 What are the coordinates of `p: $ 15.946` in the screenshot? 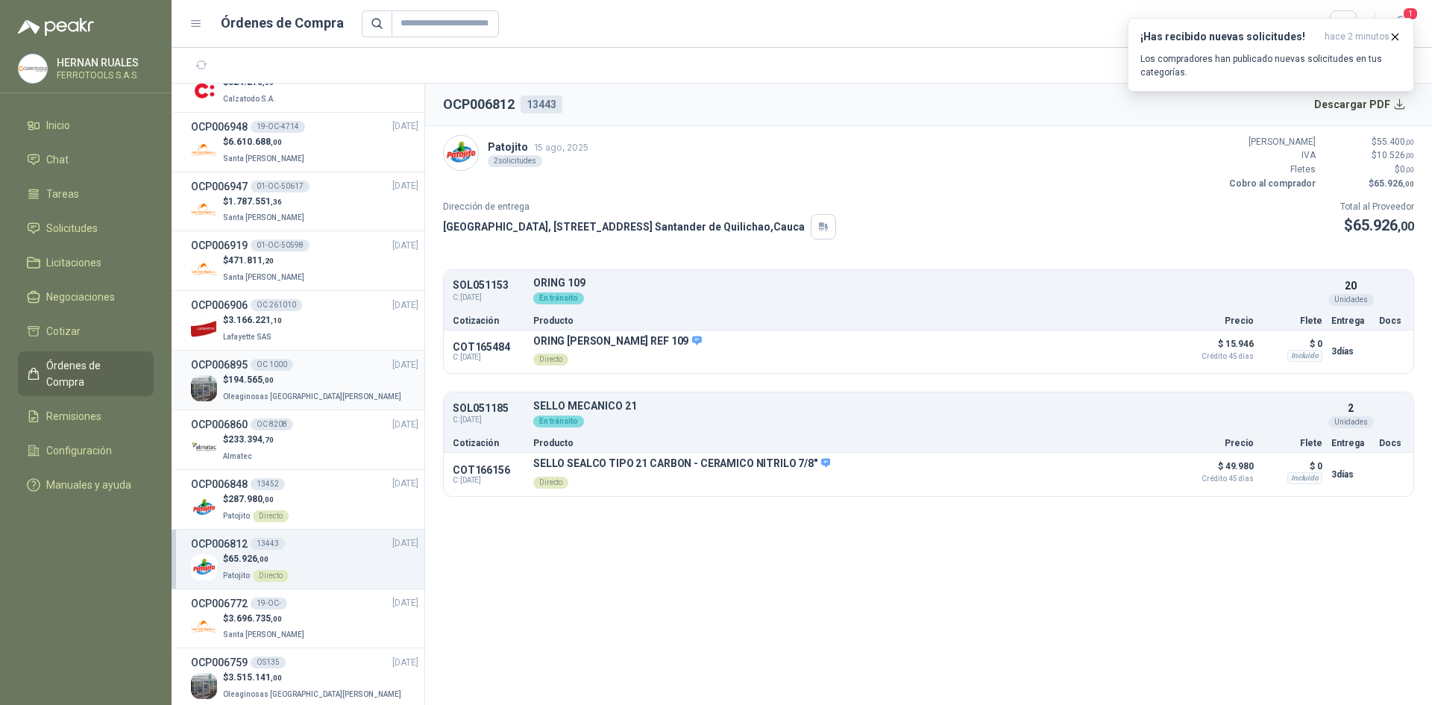 It's located at (1217, 348).